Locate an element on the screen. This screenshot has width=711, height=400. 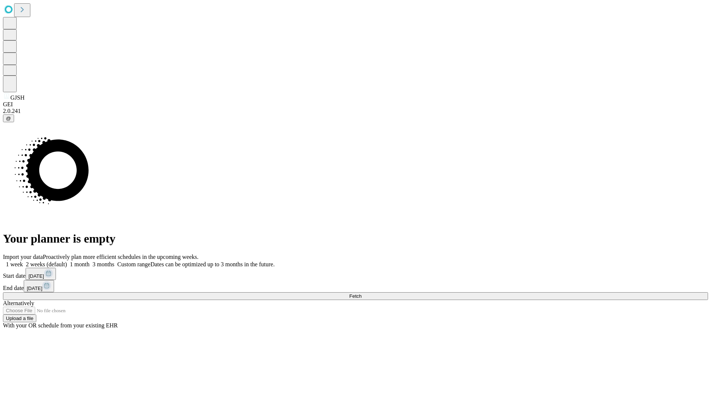
div: End date is located at coordinates (356, 286).